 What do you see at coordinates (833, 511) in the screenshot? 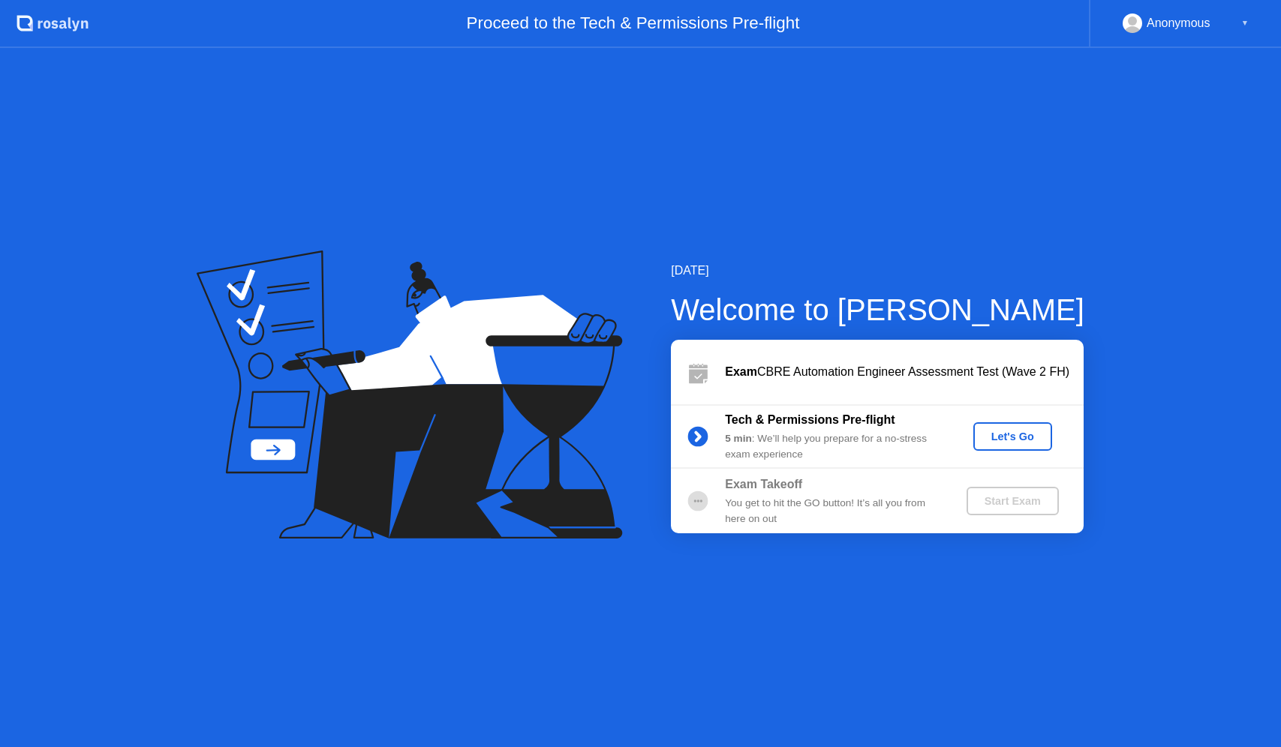
I see `div: You get to hit the GO button! It’s all you from here on out` at bounding box center [833, 511].